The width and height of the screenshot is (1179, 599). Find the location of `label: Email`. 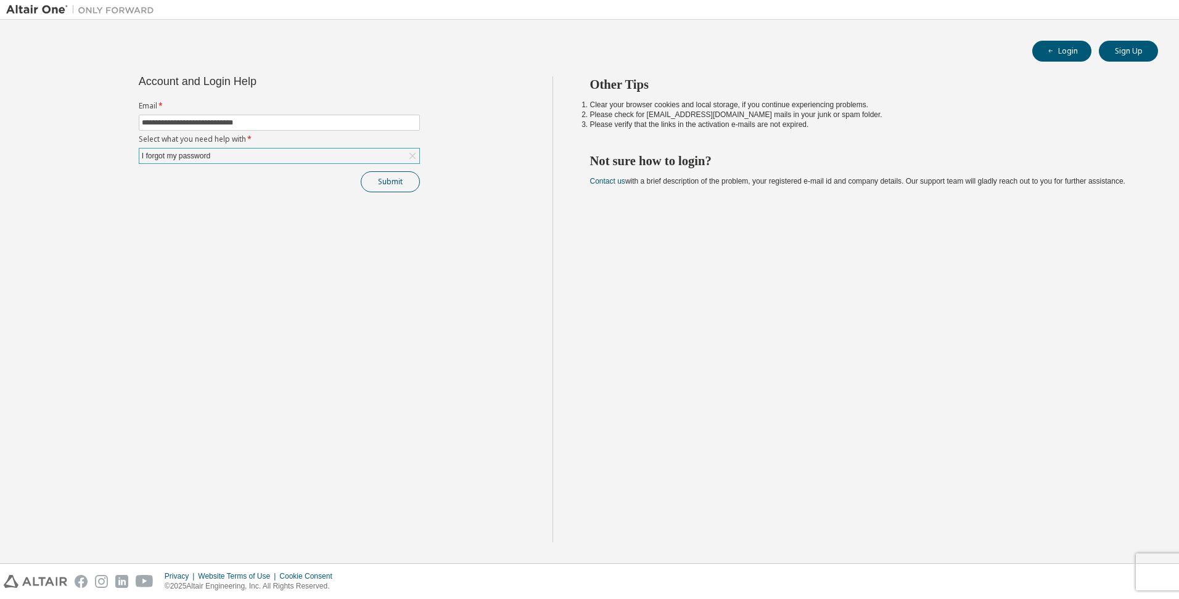

label: Email is located at coordinates (279, 106).